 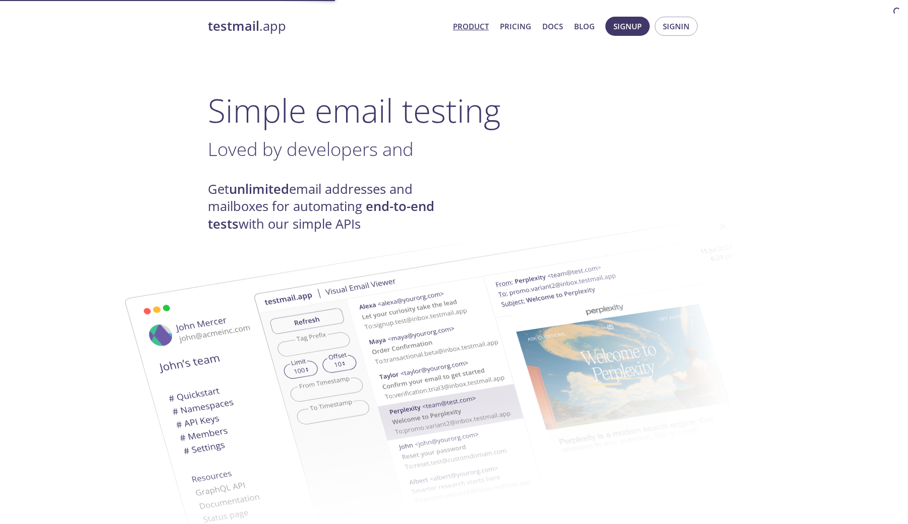 What do you see at coordinates (327, 26) in the screenshot?
I see `a: testmail.app` at bounding box center [327, 26].